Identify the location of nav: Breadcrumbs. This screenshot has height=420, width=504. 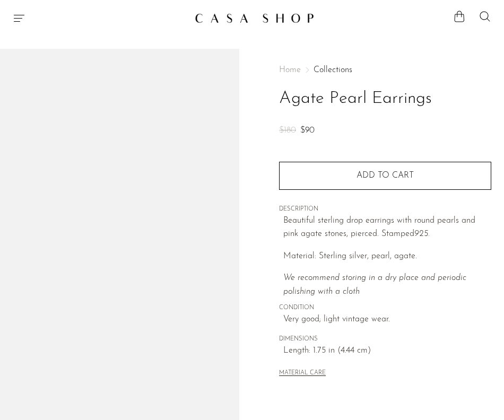
(385, 70).